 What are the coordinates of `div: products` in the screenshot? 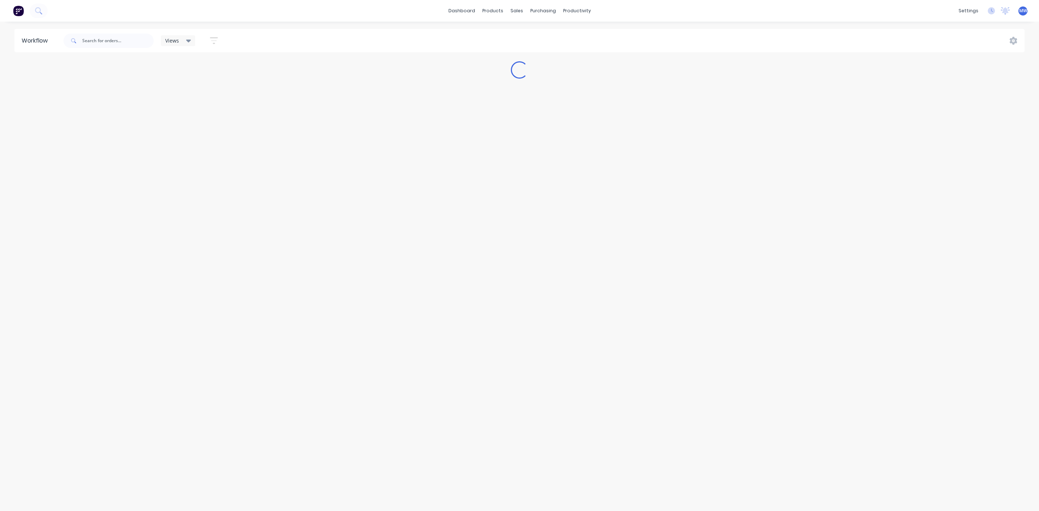 It's located at (493, 11).